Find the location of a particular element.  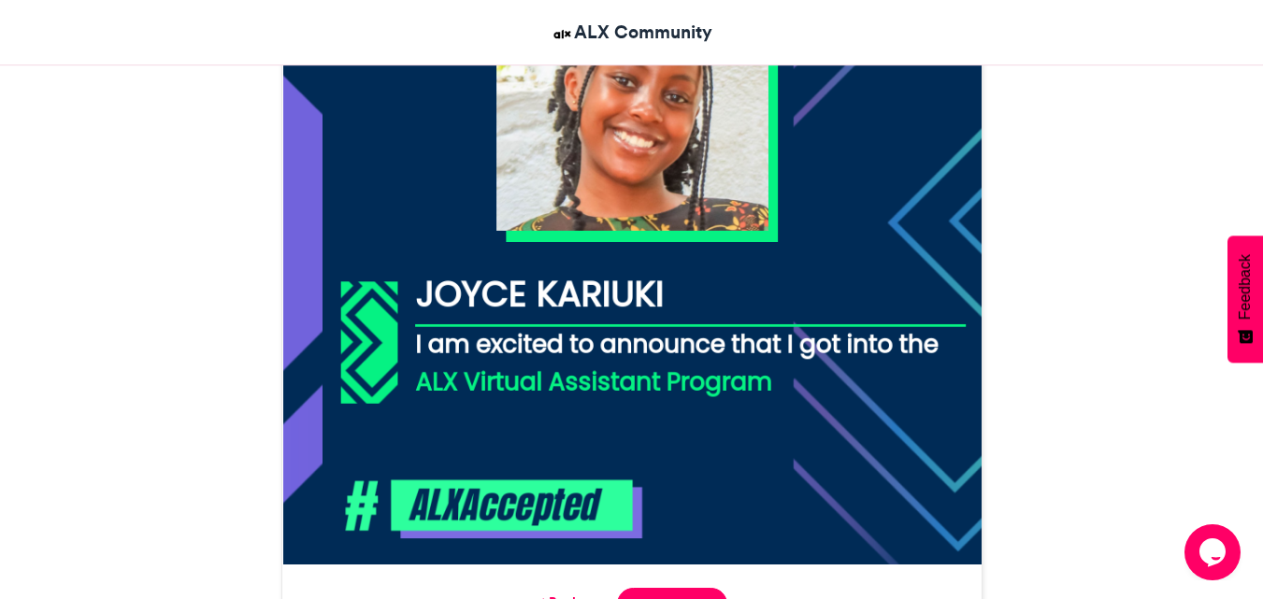

a: ALX Community is located at coordinates (631, 32).